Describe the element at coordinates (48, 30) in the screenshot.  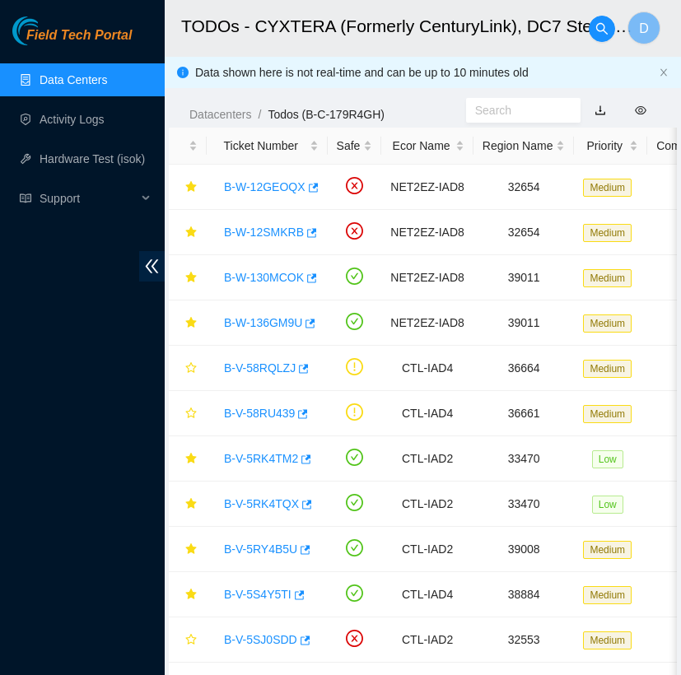
I see `img: Akamai Technologies` at that location.